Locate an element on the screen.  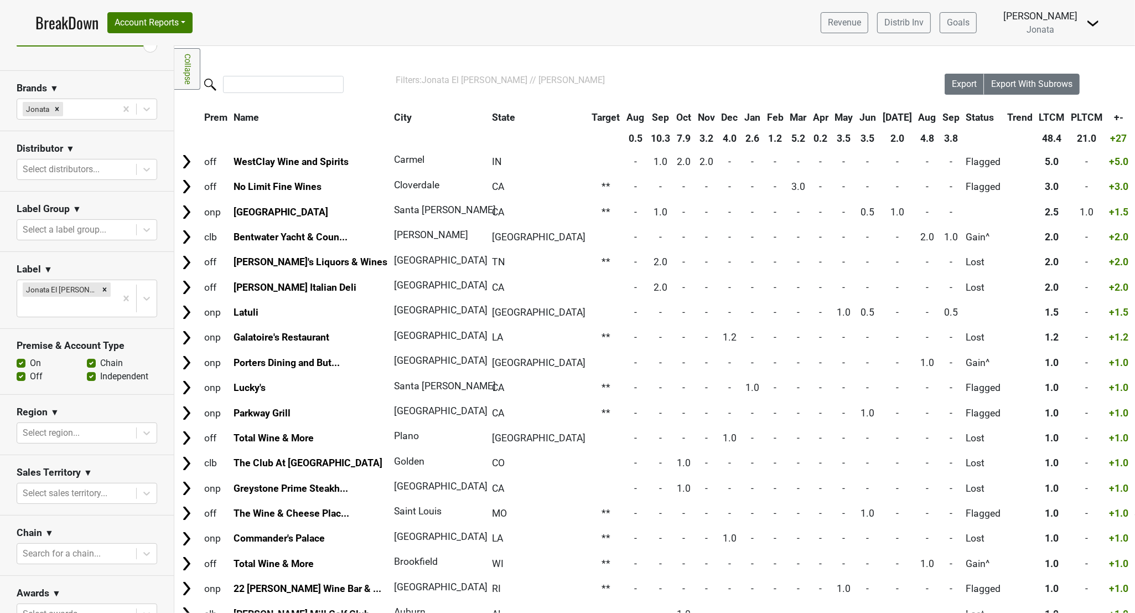
div: Jonata is located at coordinates (37, 109).